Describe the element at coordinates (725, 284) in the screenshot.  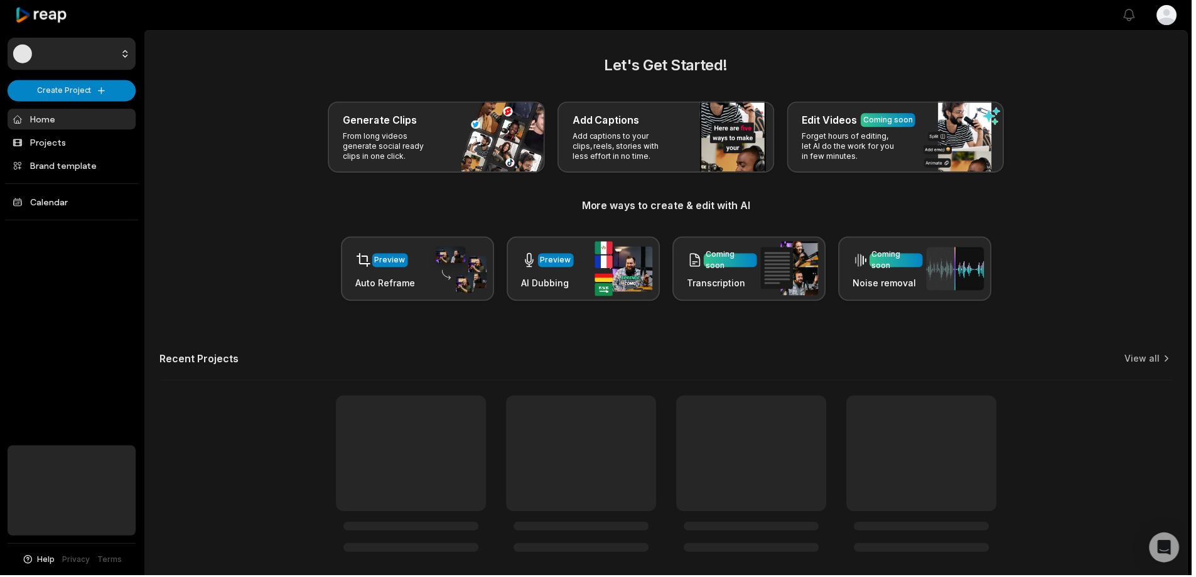
I see `h3: Transcription` at that location.